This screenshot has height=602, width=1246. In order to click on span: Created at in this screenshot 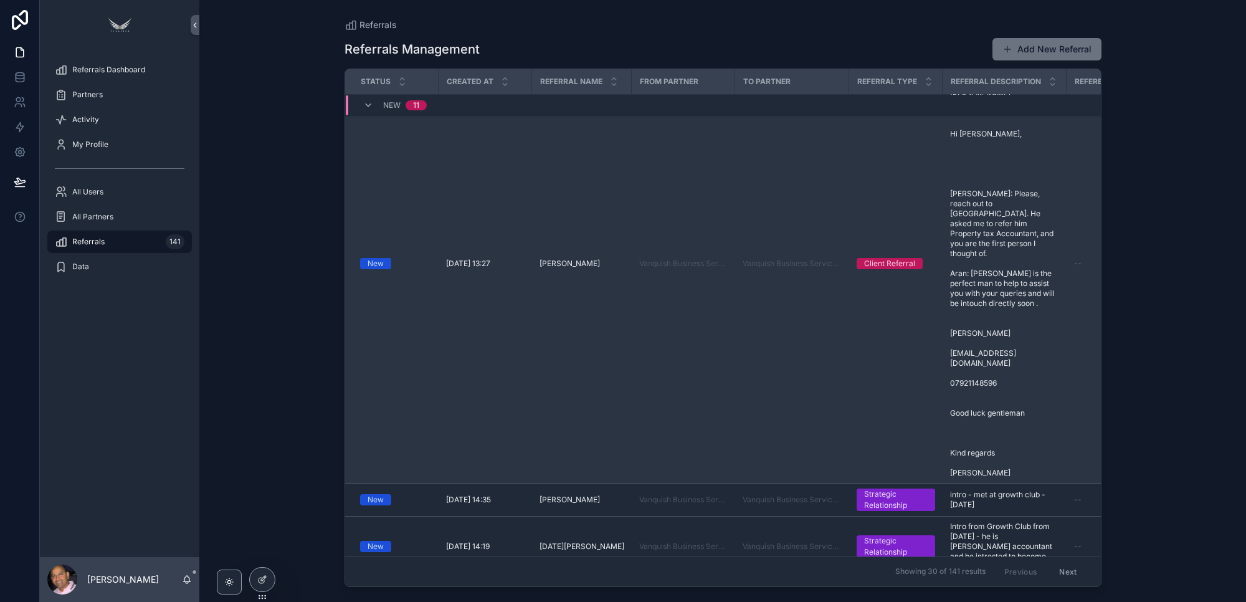, I will do `click(470, 82)`.